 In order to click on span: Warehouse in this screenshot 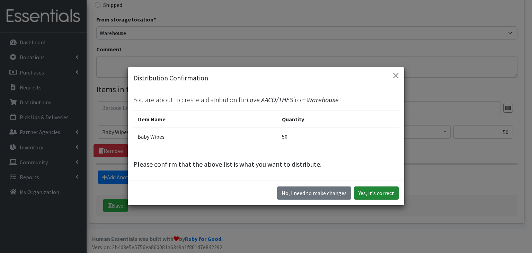, I will do `click(323, 99)`.